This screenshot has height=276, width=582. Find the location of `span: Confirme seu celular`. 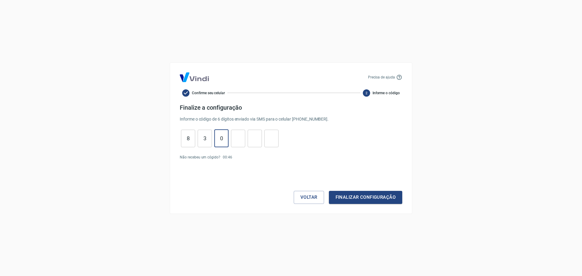

span: Confirme seu celular is located at coordinates (208, 93).